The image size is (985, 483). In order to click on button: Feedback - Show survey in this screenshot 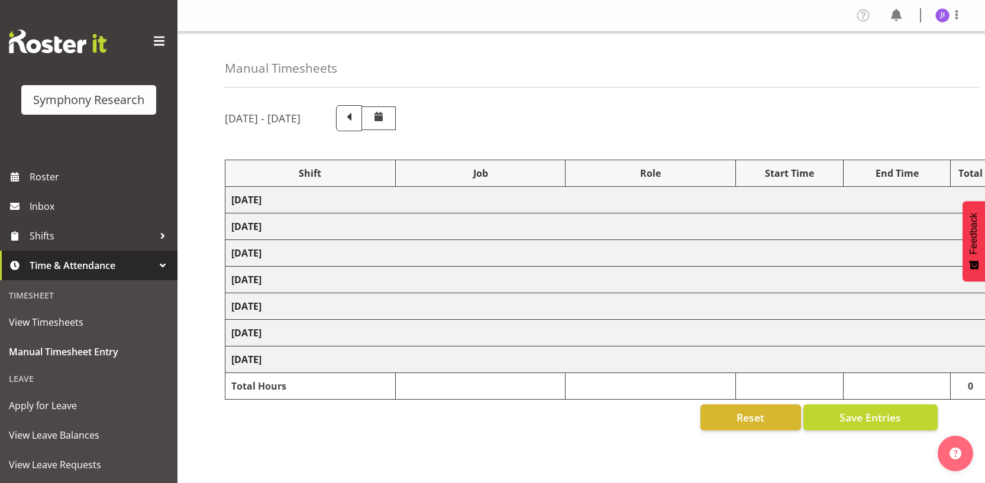, I will do `click(974, 241)`.